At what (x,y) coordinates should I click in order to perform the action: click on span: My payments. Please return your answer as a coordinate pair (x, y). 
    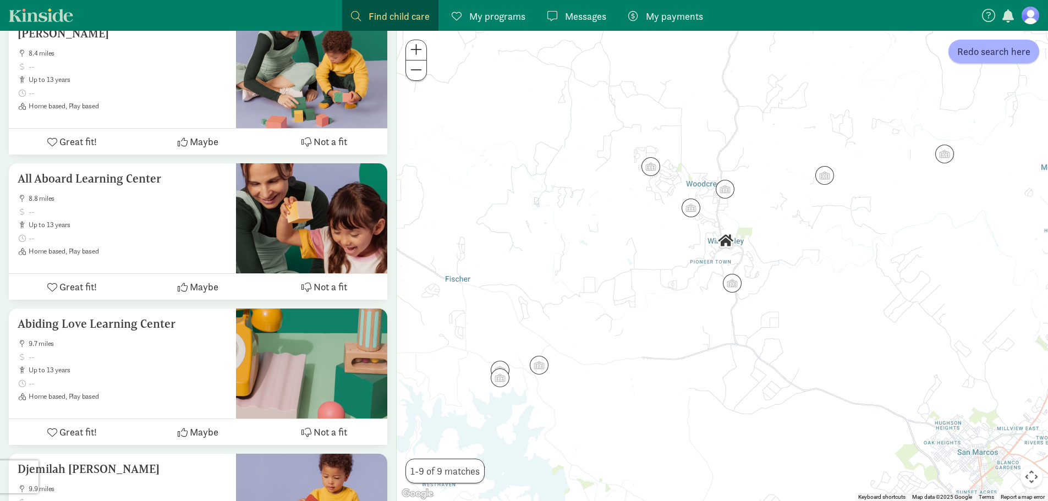
    Looking at the image, I should click on (674, 16).